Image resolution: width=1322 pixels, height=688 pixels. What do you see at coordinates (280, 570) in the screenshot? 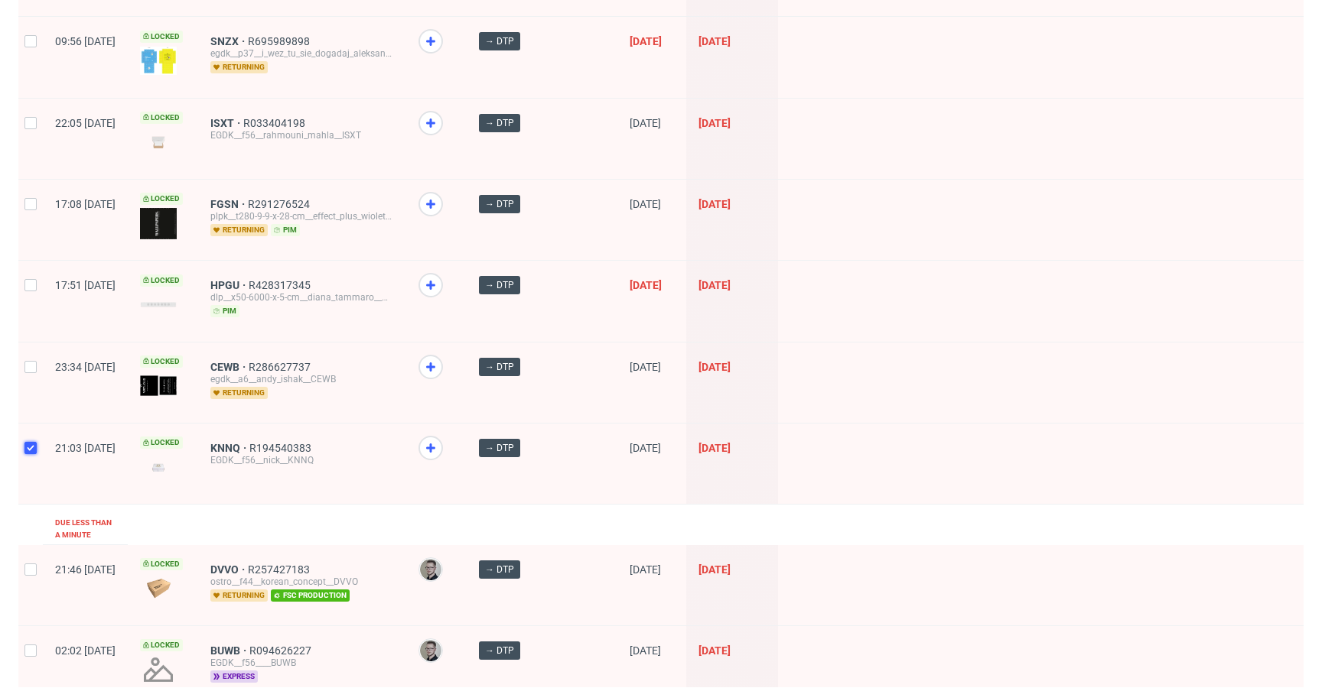
I see `a: R257427183` at bounding box center [280, 570].